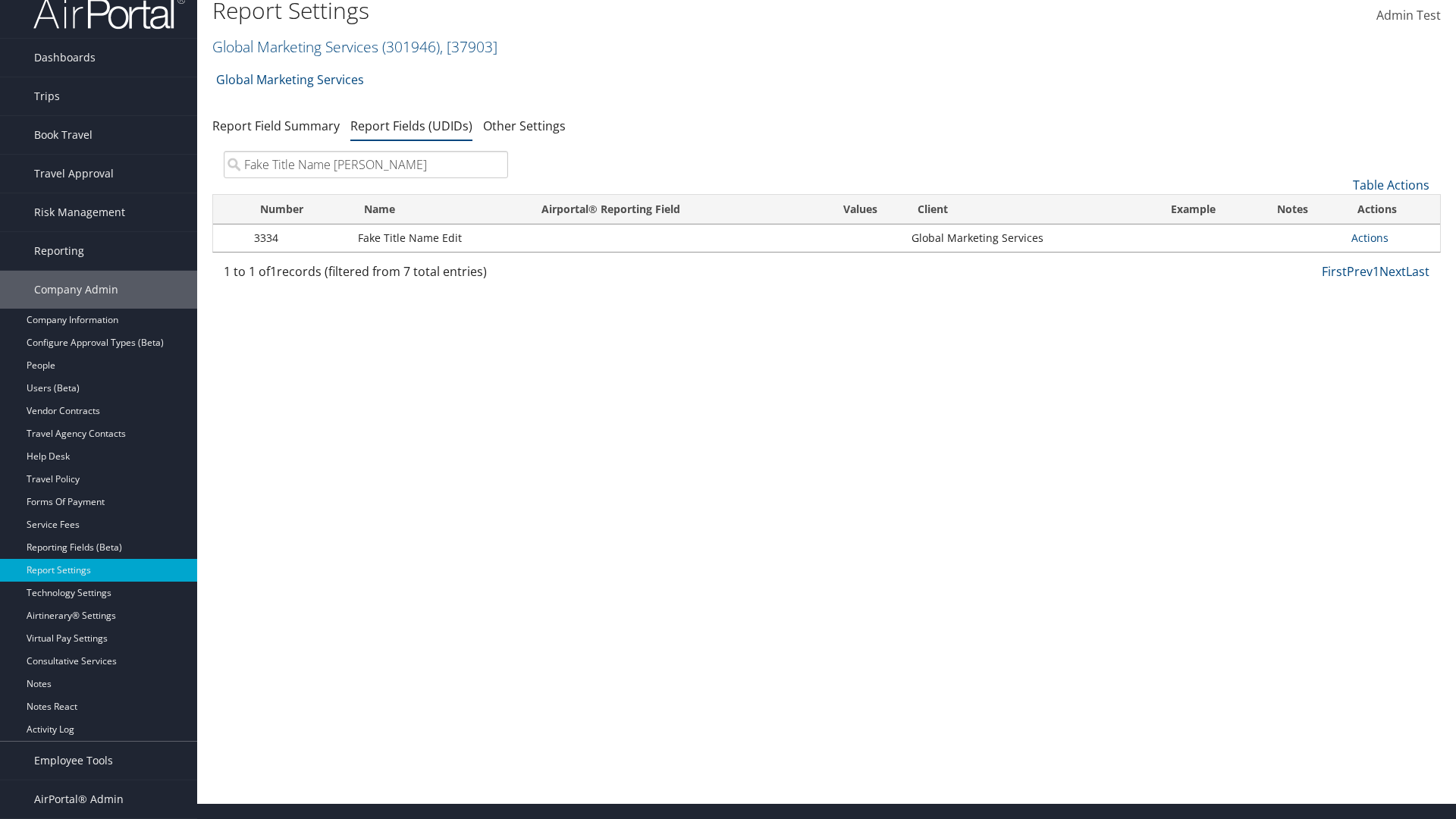  Describe the element at coordinates (366, 164) in the screenshot. I see `input: Search` at that location.